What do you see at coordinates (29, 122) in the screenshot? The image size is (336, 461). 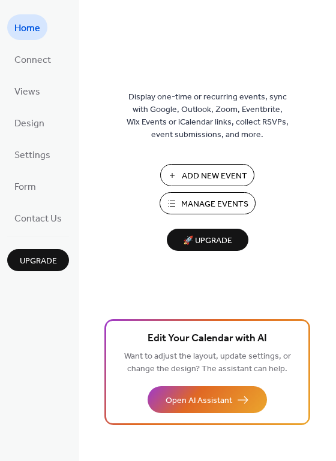 I see `a: Design` at bounding box center [29, 122].